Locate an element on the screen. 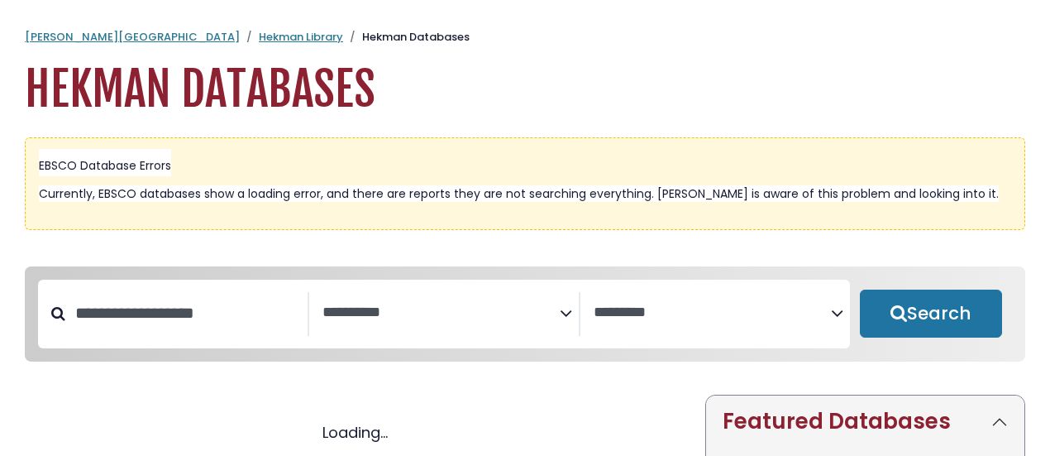  span: EBSCO Database Errors is located at coordinates (105, 165).